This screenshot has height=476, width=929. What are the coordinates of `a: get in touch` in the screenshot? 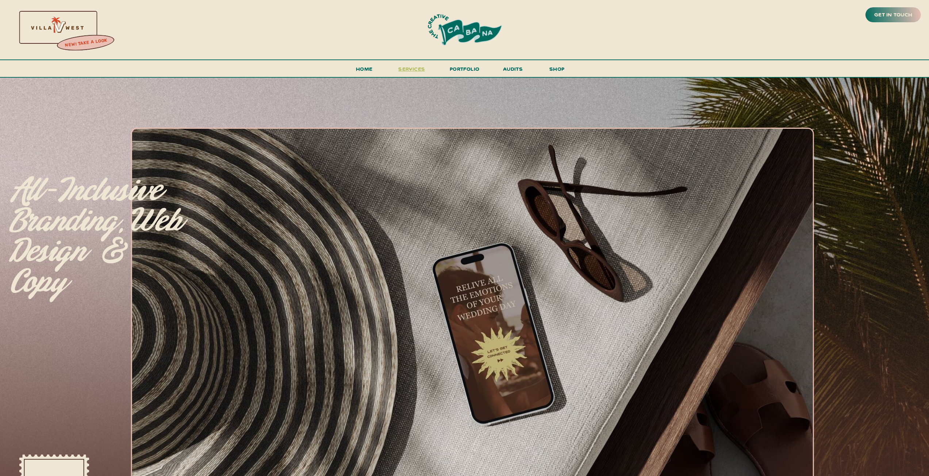 It's located at (893, 15).